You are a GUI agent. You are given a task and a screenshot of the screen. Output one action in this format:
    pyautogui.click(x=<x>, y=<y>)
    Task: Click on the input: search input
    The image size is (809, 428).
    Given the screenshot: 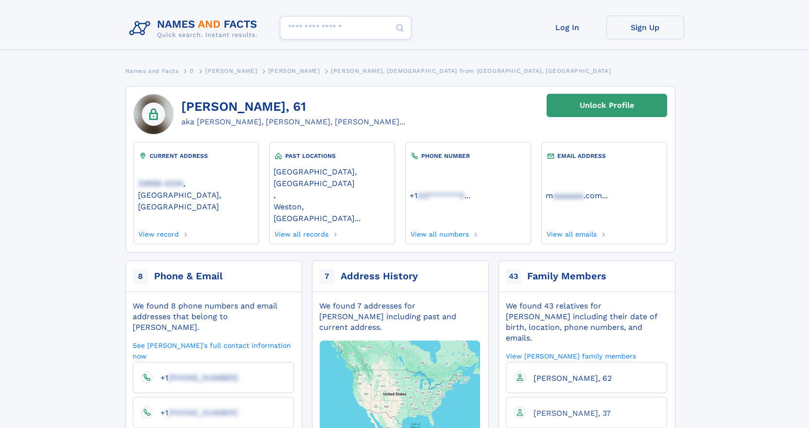 What is the action you would take?
    pyautogui.click(x=345, y=28)
    